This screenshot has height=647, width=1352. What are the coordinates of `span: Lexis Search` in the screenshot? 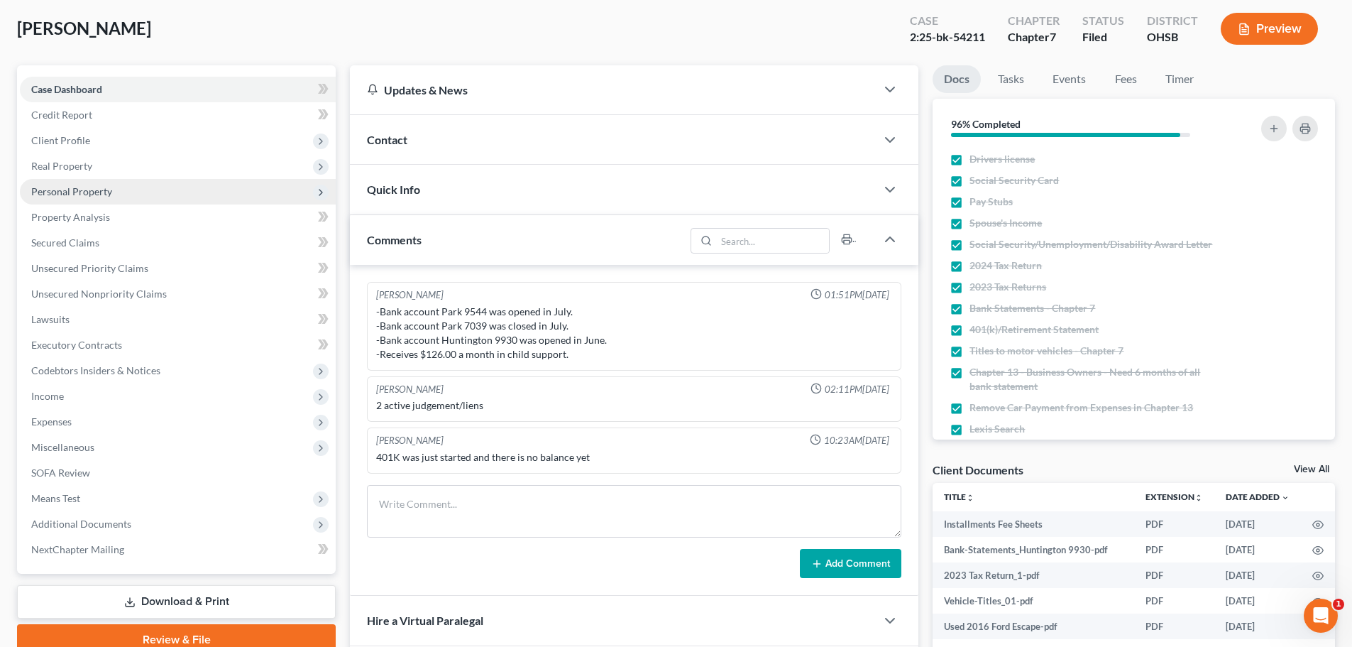 It's located at (997, 429).